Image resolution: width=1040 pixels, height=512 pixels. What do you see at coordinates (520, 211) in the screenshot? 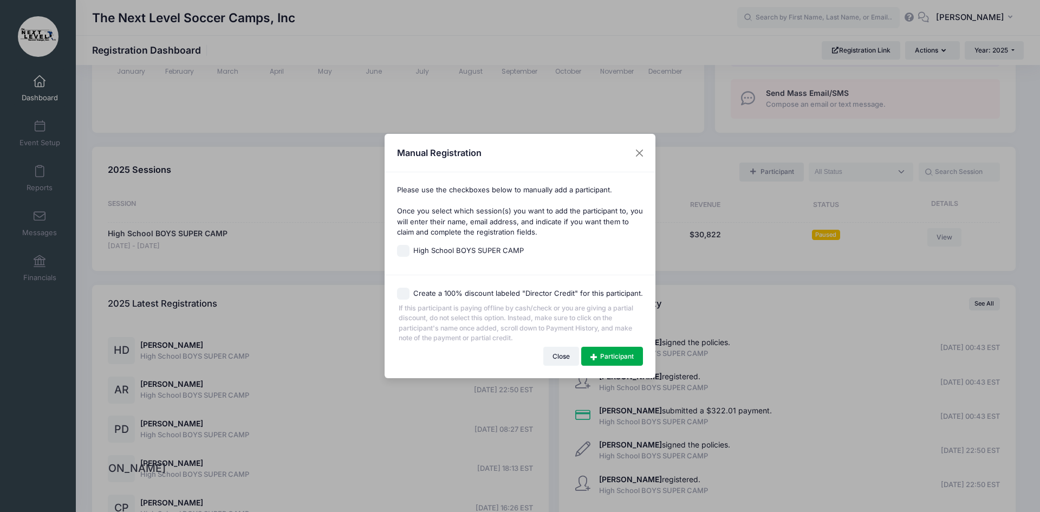
I see `p: Please use the checkboxes below to manually add a participant. Once you select which session(s) y...` at bounding box center [520, 211].